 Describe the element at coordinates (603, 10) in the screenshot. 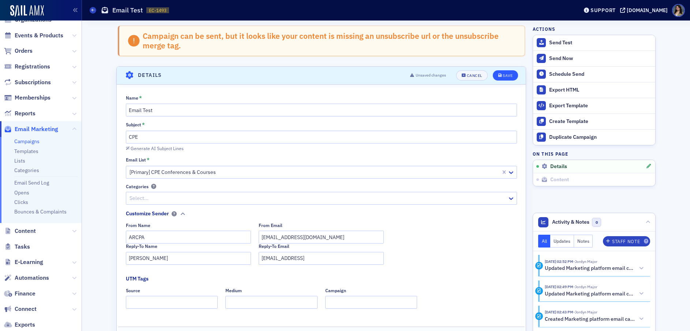

I see `div: Support` at that location.